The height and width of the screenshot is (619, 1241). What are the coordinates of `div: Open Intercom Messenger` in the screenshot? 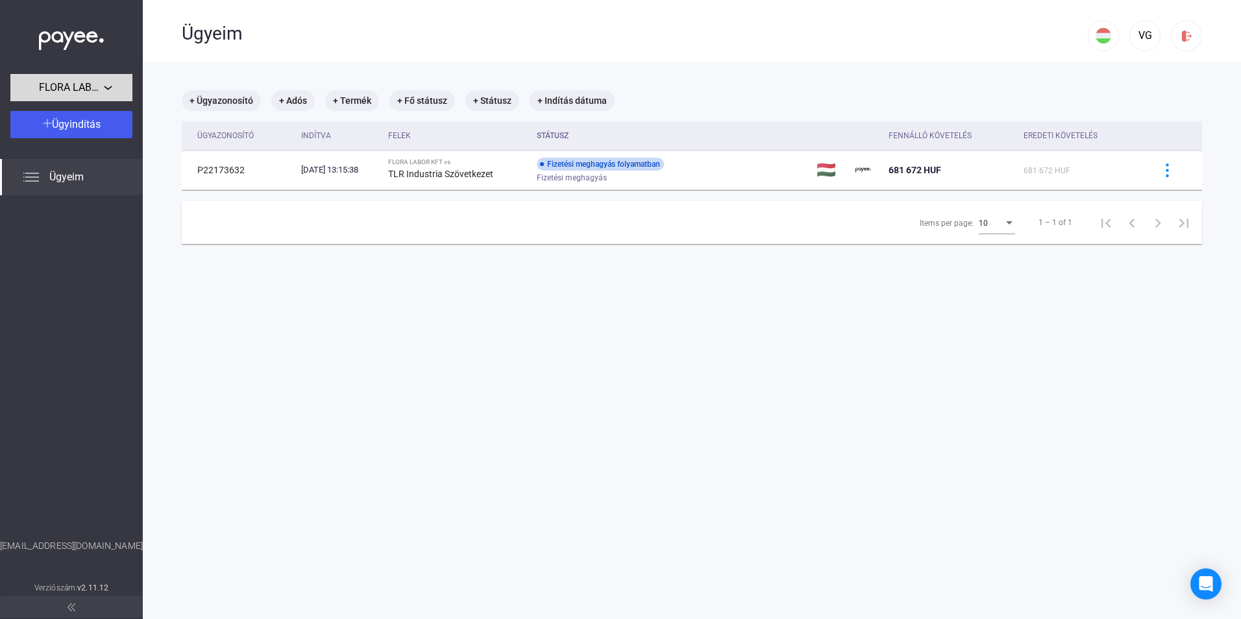 It's located at (1206, 584).